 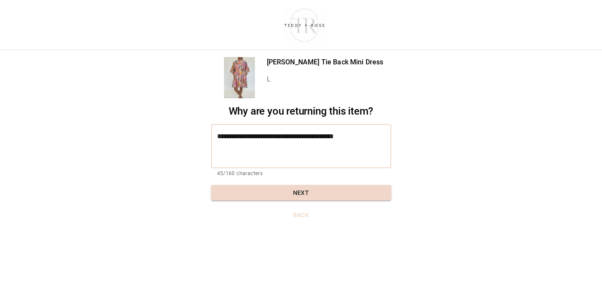 What do you see at coordinates (301, 111) in the screenshot?
I see `h2: Why are you returning this item?` at bounding box center [301, 111].